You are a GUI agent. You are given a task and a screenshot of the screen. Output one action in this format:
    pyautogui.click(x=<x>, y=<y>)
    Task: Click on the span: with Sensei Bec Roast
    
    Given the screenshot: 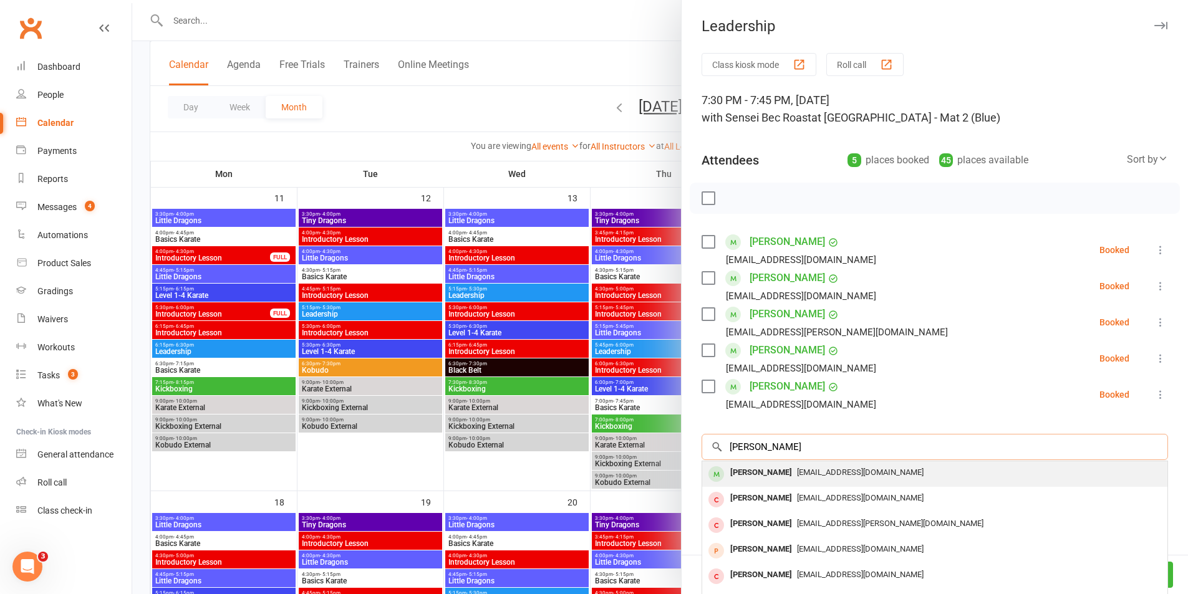 What is the action you would take?
    pyautogui.click(x=756, y=117)
    